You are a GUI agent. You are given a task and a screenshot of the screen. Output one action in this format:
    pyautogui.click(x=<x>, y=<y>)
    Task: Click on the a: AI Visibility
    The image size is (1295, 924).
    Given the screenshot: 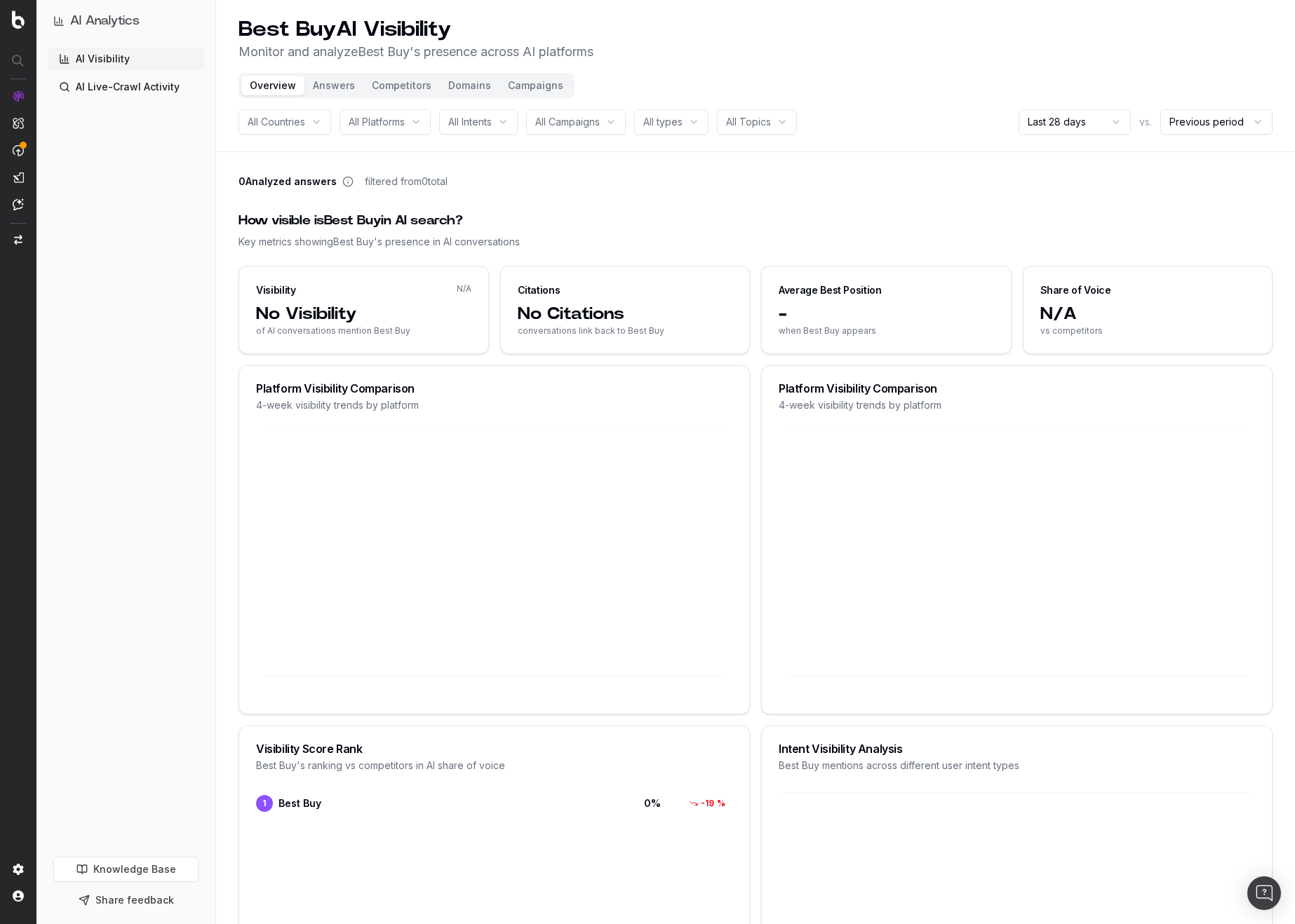 What is the action you would take?
    pyautogui.click(x=126, y=59)
    